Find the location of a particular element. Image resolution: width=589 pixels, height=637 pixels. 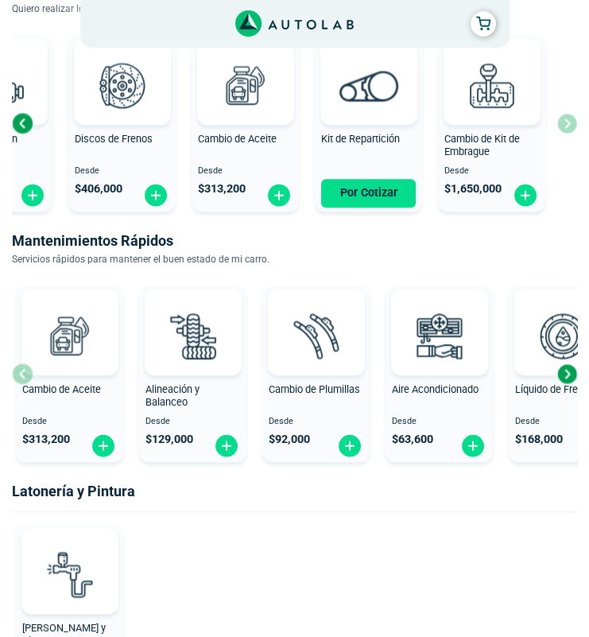

span: Aire Acondicionado is located at coordinates (435, 389).